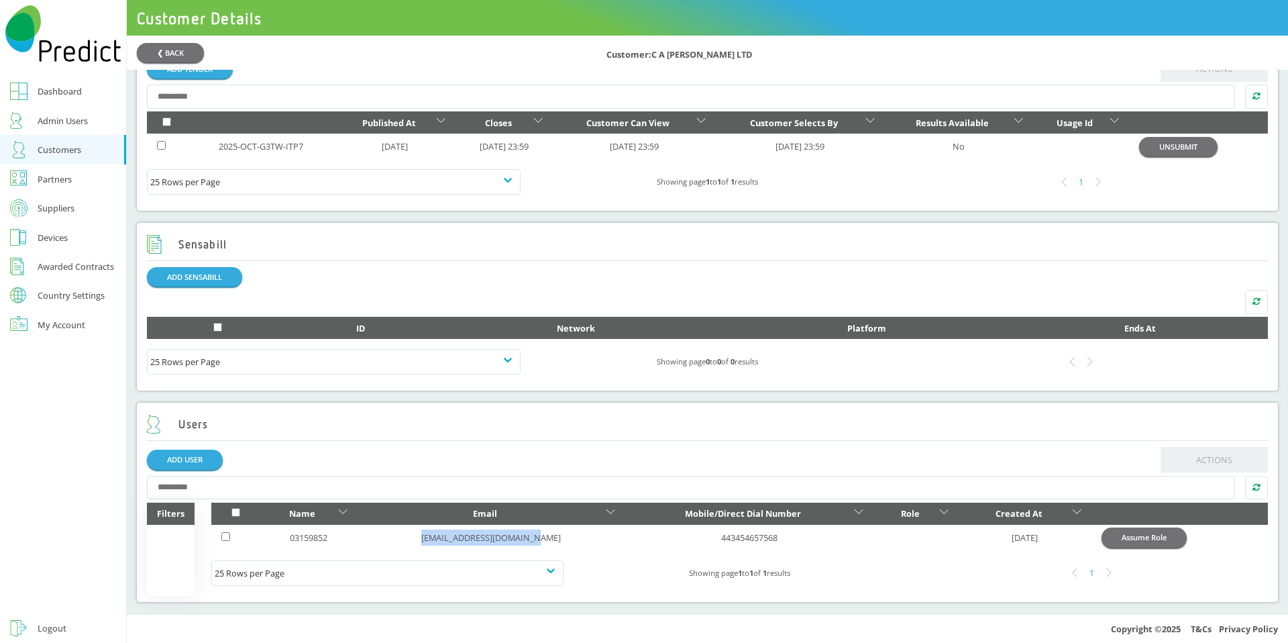  What do you see at coordinates (1178, 146) in the screenshot?
I see `button: UNSUBMIT` at bounding box center [1178, 146].